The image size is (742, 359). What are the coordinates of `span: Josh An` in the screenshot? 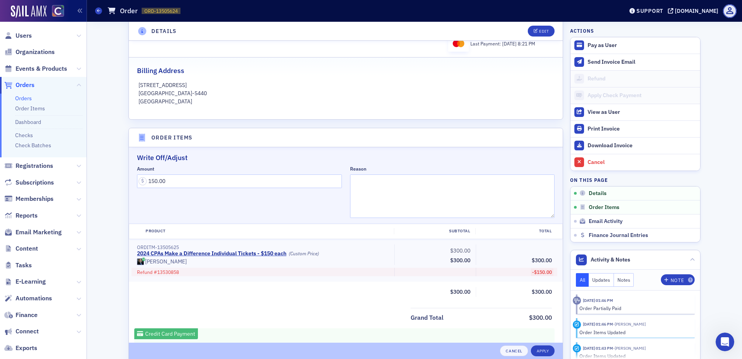 It's located at (630, 348).